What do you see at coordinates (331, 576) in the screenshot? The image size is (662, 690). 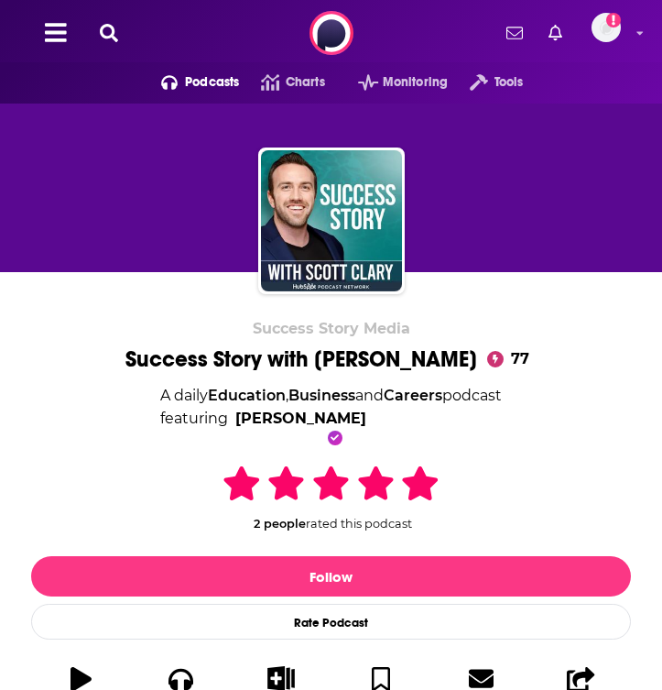 I see `button: Follow` at bounding box center [331, 576].